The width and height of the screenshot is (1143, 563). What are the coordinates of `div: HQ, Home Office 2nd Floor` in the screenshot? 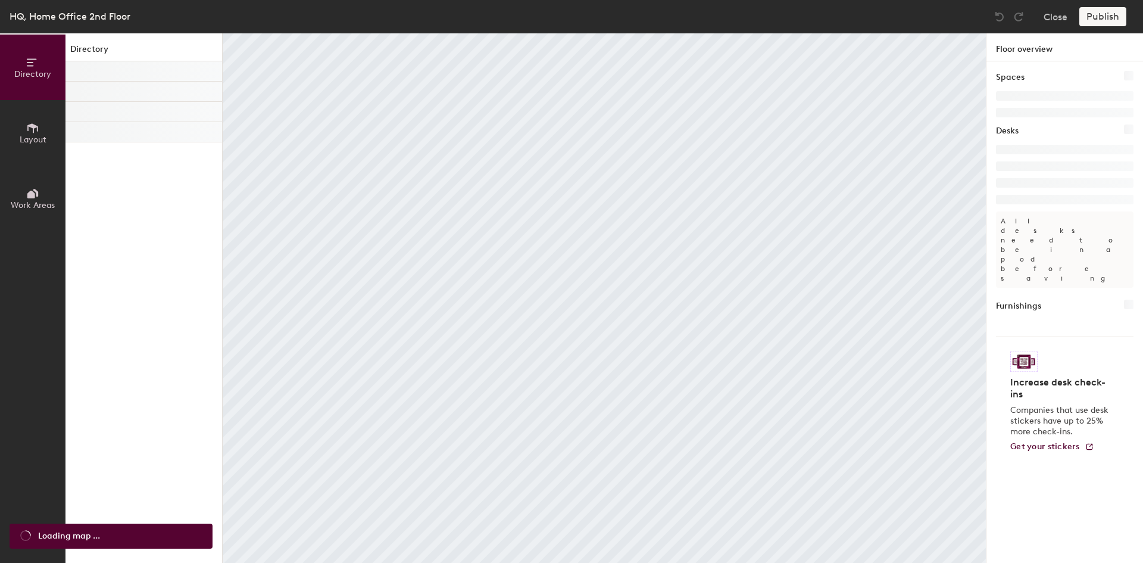 It's located at (70, 16).